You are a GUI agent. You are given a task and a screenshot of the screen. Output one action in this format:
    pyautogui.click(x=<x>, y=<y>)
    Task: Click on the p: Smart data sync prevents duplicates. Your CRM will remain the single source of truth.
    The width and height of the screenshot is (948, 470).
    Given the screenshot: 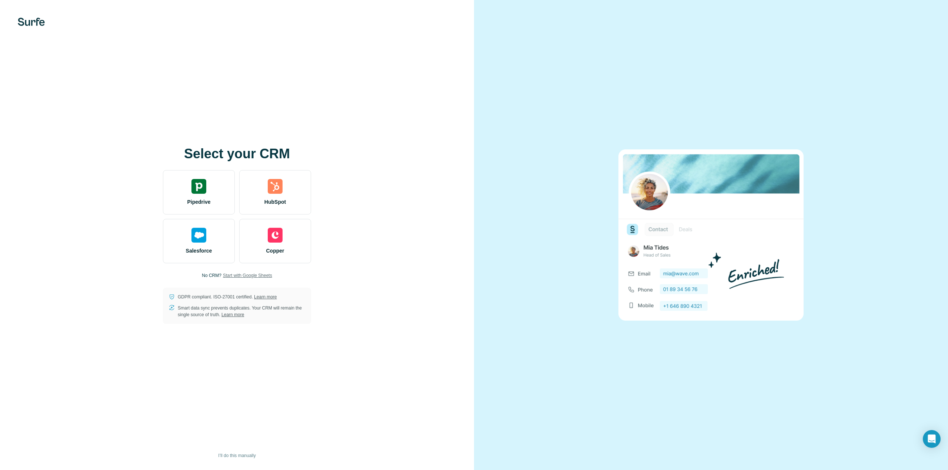 What is the action you would take?
    pyautogui.click(x=241, y=312)
    